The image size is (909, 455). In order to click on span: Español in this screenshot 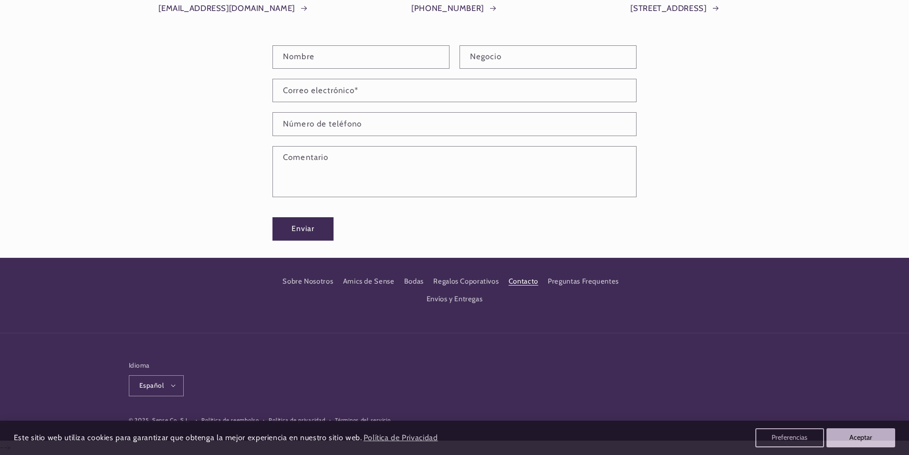, I will do `click(151, 385)`.